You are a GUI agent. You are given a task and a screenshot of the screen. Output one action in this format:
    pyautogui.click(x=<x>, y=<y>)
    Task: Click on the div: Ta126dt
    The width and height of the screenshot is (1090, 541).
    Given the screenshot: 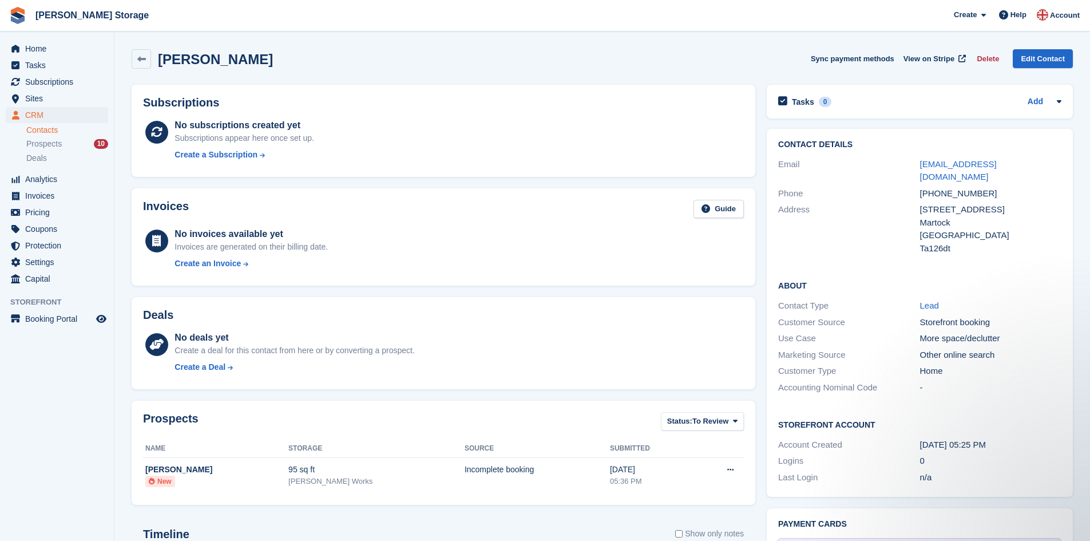 What is the action you would take?
    pyautogui.click(x=990, y=248)
    